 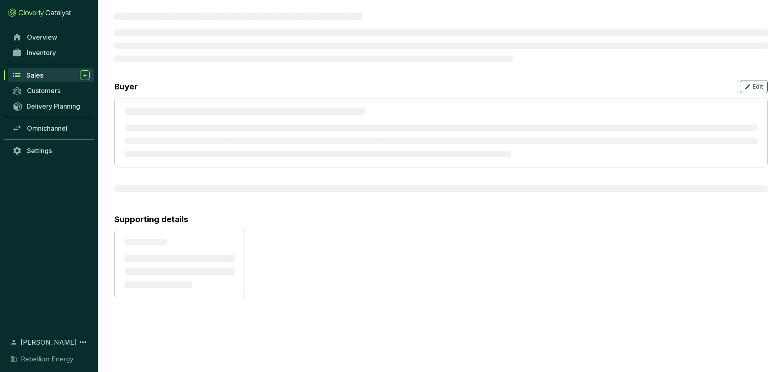 What do you see at coordinates (51, 37) in the screenshot?
I see `a: Overview` at bounding box center [51, 37].